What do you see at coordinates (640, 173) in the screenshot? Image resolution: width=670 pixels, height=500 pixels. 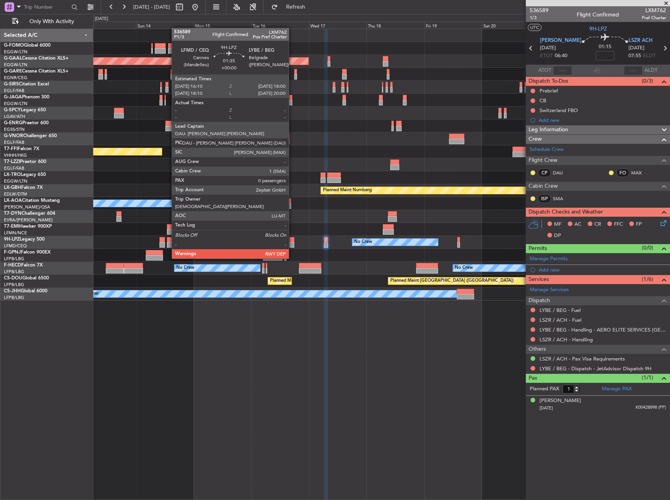 I see `a: MAX` at bounding box center [640, 173].